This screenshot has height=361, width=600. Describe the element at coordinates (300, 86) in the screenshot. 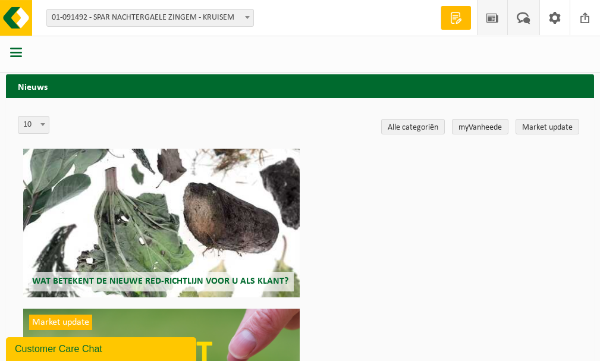

I see `h2: Nieuws` at that location.